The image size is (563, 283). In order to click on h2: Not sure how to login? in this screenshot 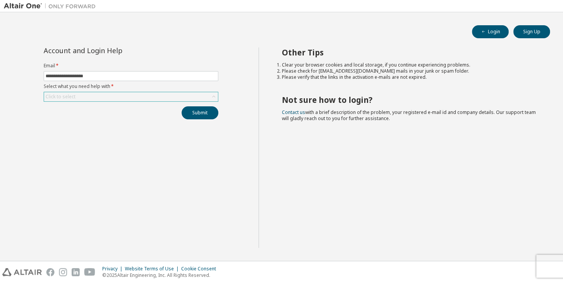, I will do `click(409, 100)`.